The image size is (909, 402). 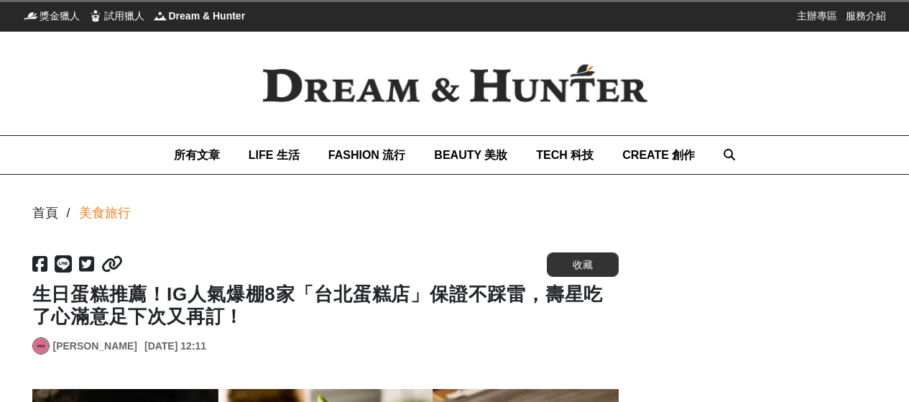 What do you see at coordinates (60, 16) in the screenshot?
I see `span: 獎金獵人` at bounding box center [60, 16].